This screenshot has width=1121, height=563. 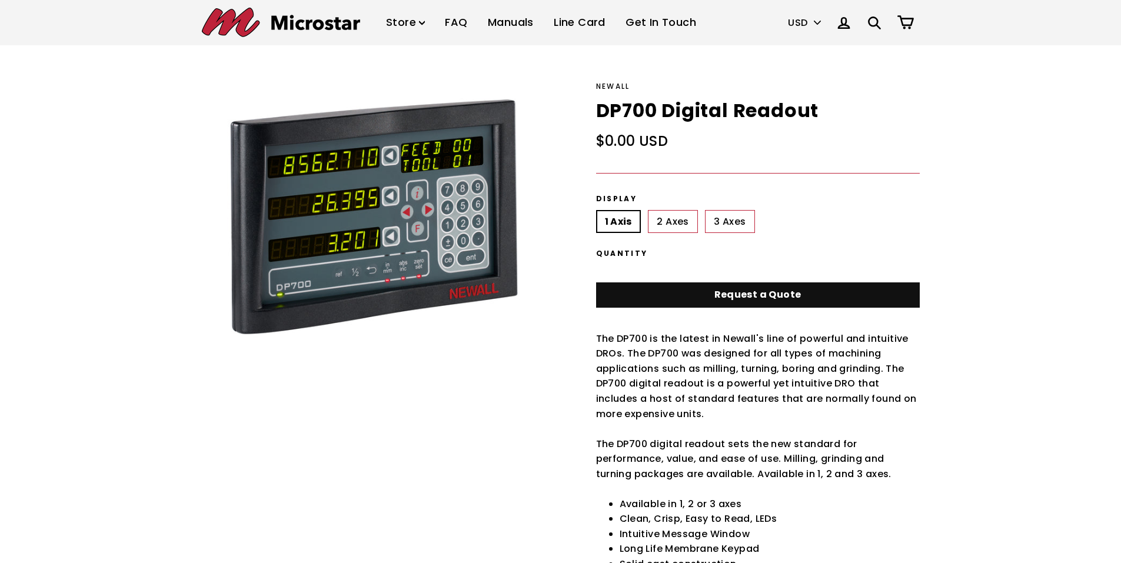 I want to click on li: Long Life Membrane Keypad, so click(x=770, y=549).